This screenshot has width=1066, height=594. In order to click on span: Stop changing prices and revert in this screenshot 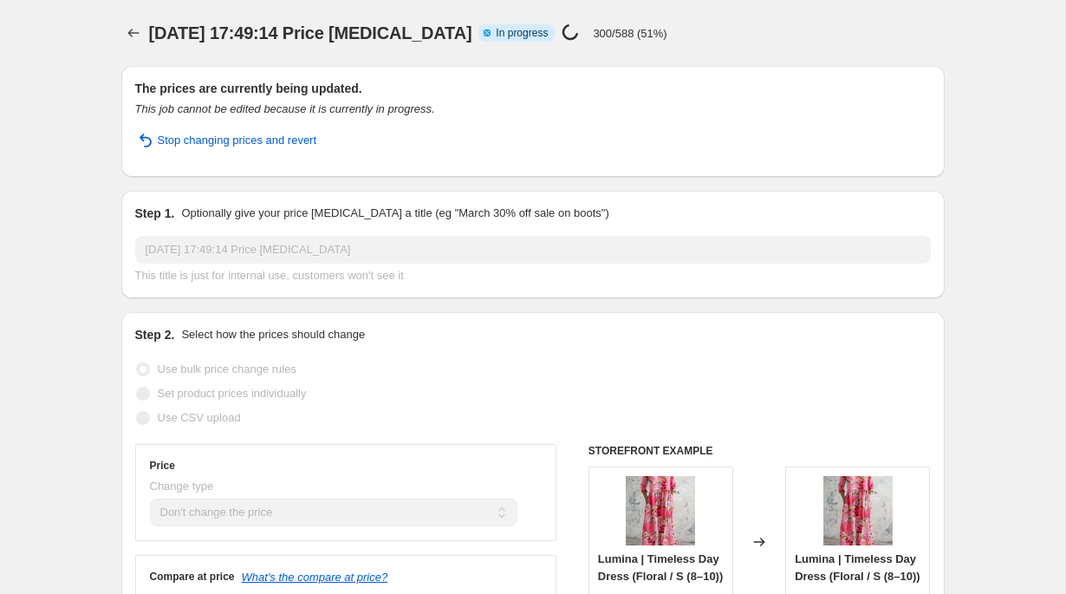, I will do `click(238, 140)`.